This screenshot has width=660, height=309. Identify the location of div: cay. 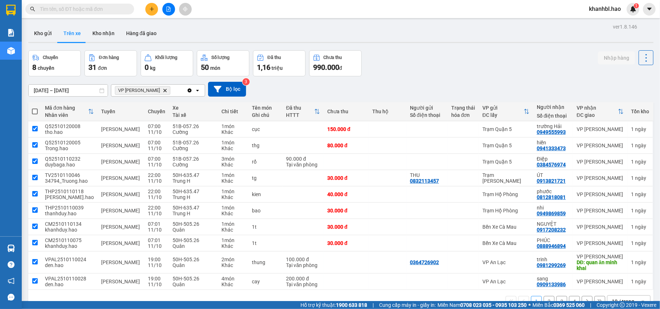
(265, 282).